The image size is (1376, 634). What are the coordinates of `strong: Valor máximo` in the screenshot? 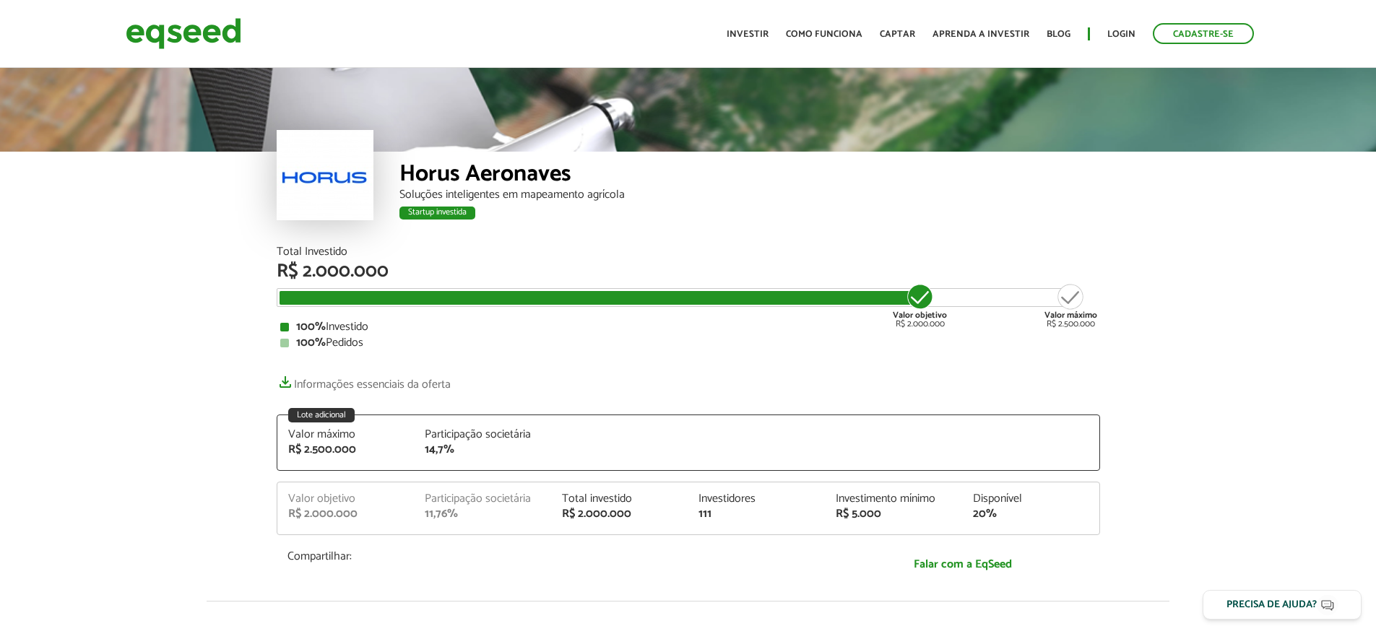 It's located at (1071, 315).